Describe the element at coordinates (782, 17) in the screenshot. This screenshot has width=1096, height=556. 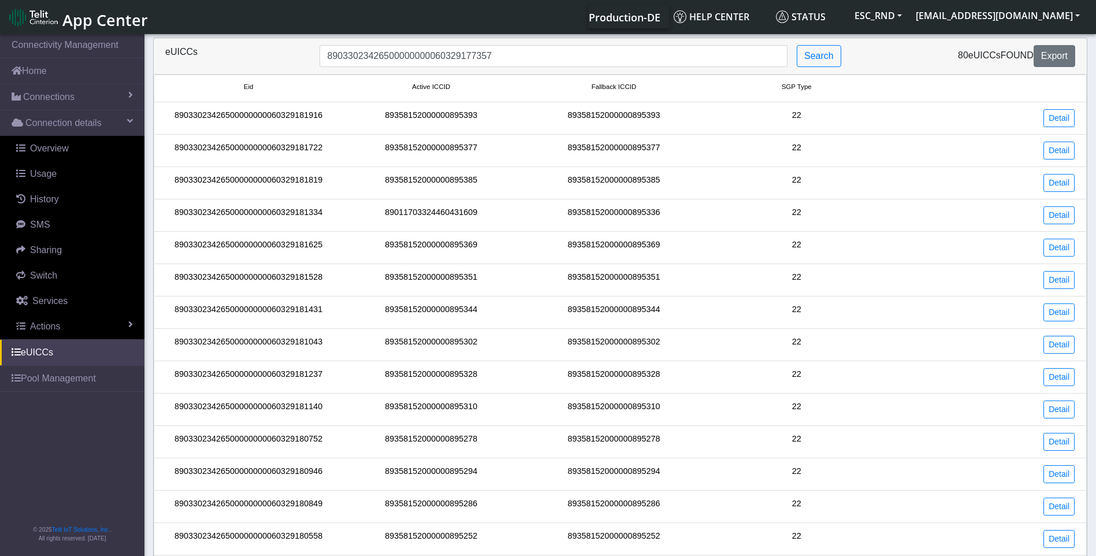
I see `img: status.svg` at that location.